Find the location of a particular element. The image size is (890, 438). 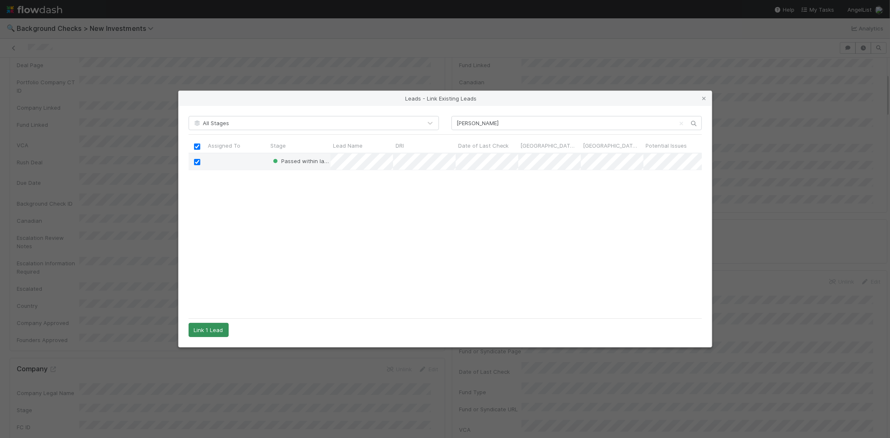

div: Passed within last 12 months is located at coordinates (301, 161).